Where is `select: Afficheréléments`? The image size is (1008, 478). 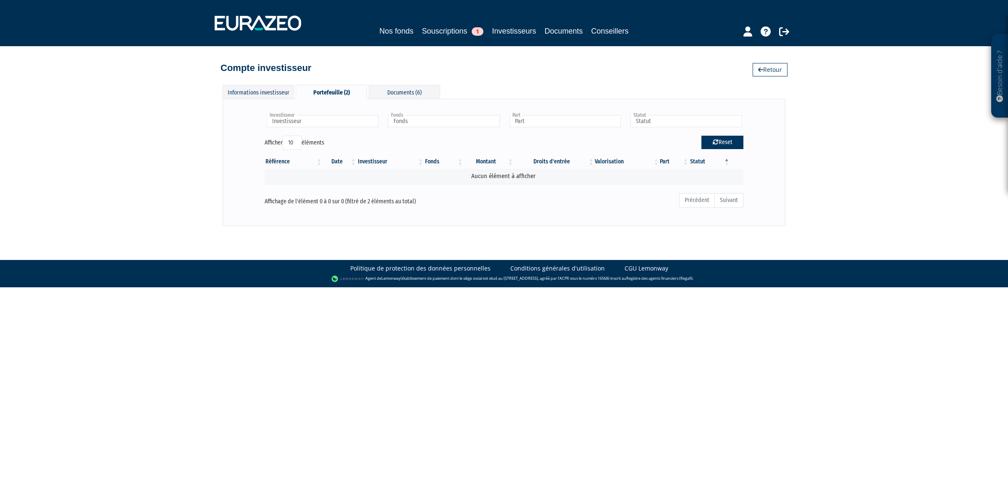
select: Afficheréléments is located at coordinates (292, 143).